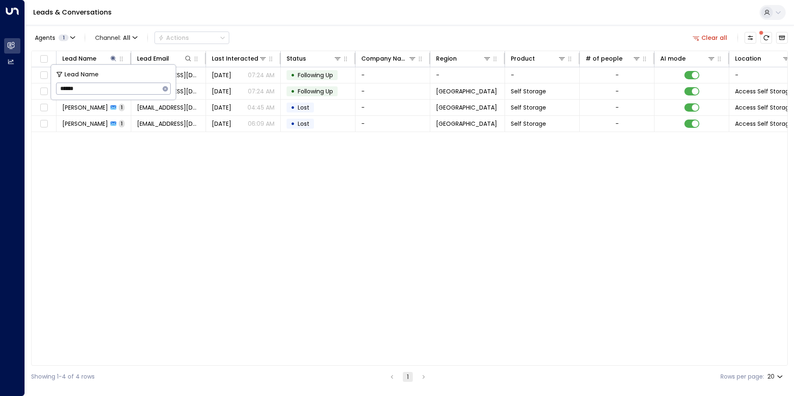 The width and height of the screenshot is (794, 396). What do you see at coordinates (742, 377) in the screenshot?
I see `label: Rows per page:` at bounding box center [742, 377].